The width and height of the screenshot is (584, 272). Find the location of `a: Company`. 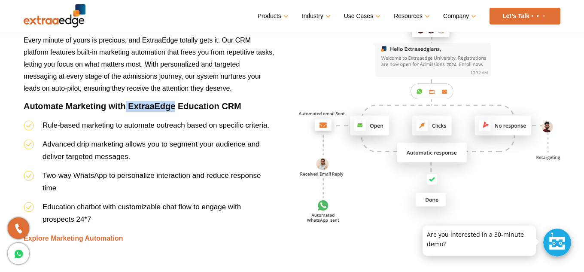

a: Company is located at coordinates (458, 16).